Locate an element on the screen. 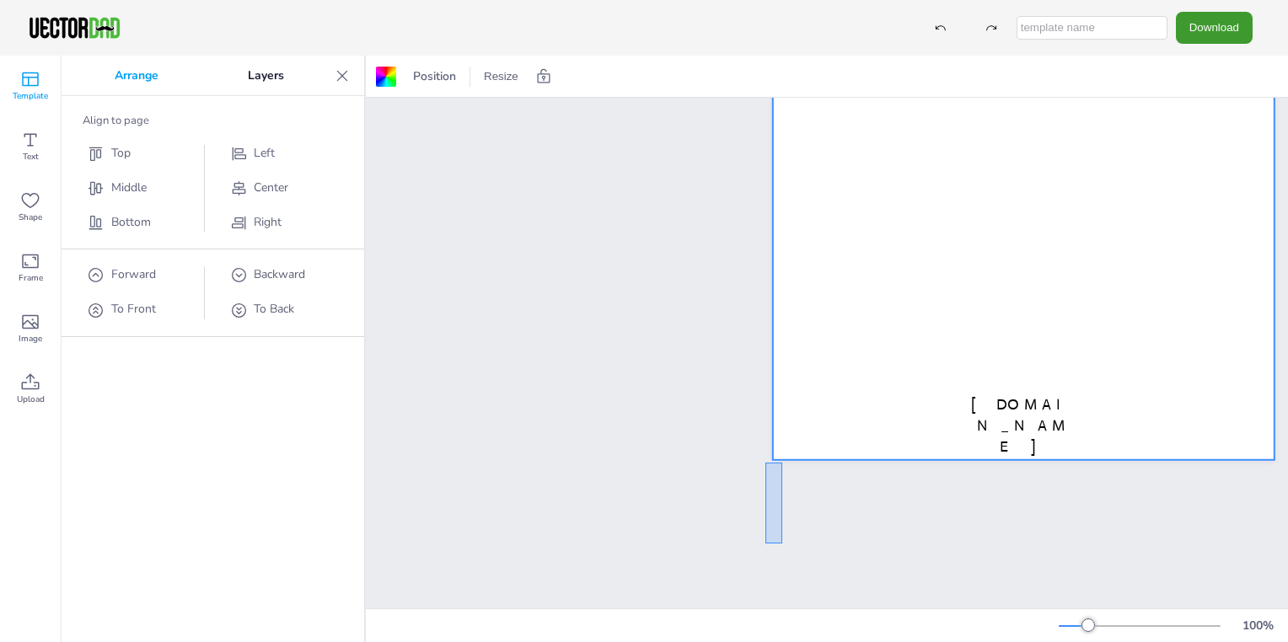 The height and width of the screenshot is (642, 1288). div: Align to page is located at coordinates (212, 121).